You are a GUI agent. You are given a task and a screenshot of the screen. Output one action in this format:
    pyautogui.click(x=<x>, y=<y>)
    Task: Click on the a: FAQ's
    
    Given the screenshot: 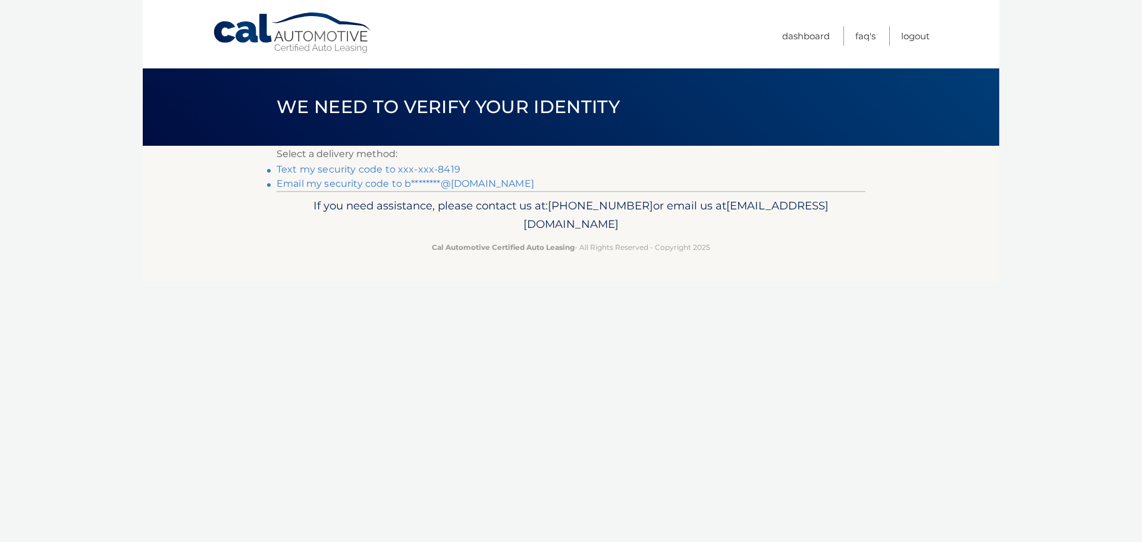 What is the action you would take?
    pyautogui.click(x=865, y=36)
    